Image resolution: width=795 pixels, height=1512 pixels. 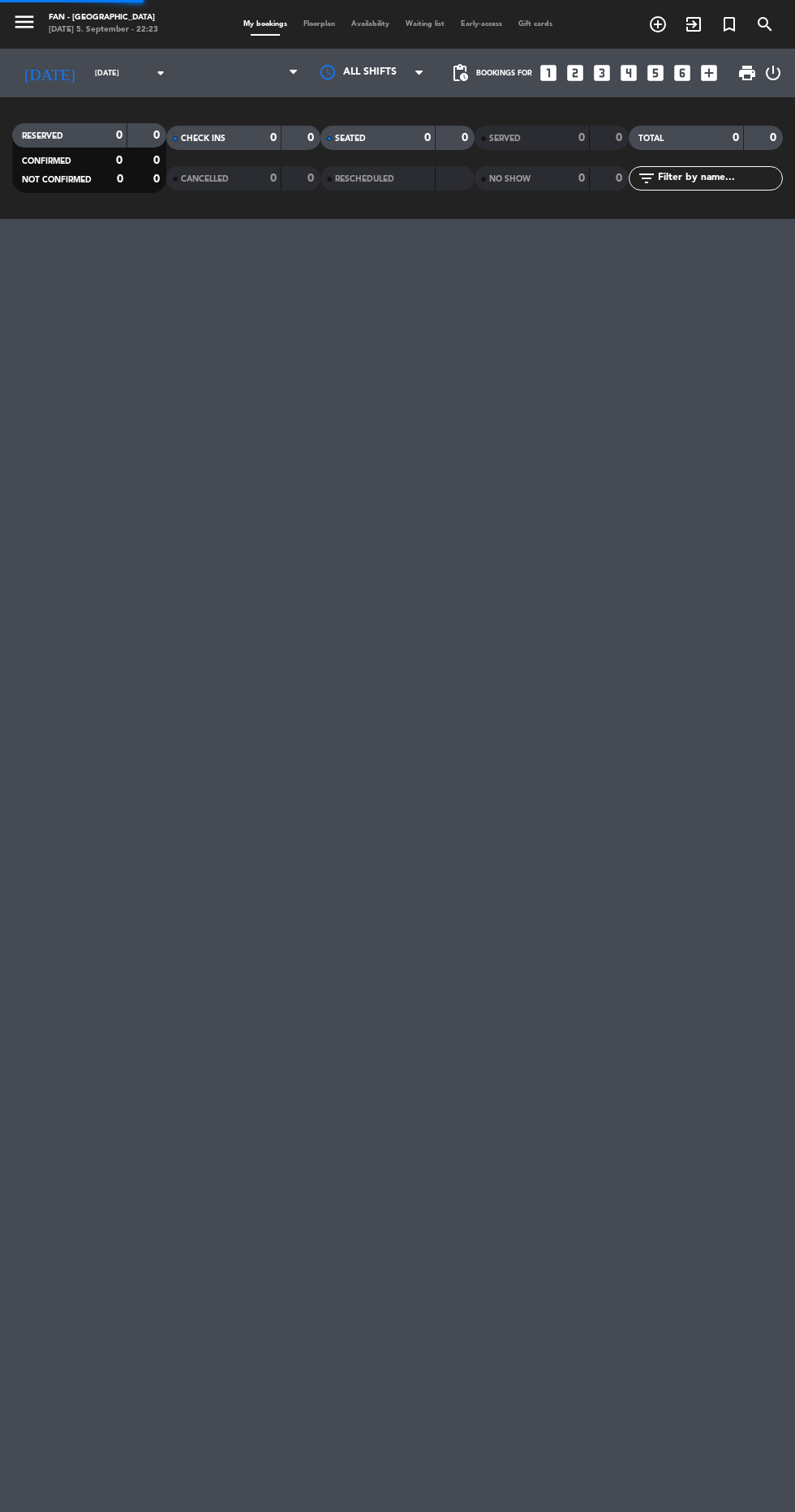 I want to click on span: CANCELLED, so click(x=204, y=179).